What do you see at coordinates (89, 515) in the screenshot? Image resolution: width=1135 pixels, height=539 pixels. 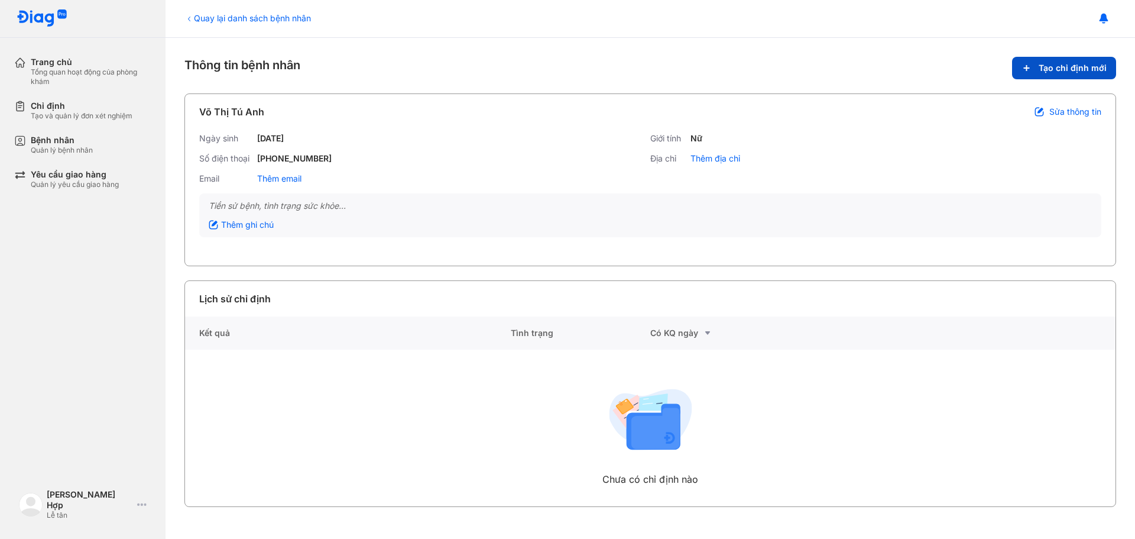 I see `div: Lễ tân` at bounding box center [89, 515].